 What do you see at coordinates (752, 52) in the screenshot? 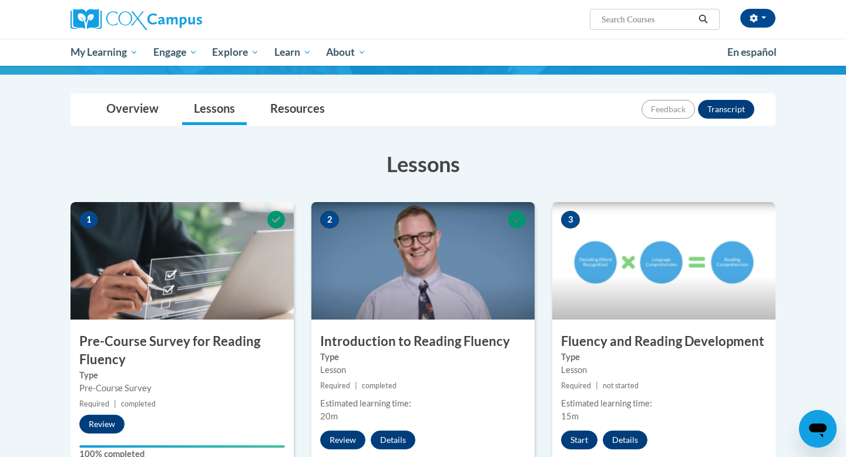
I see `a: En español` at bounding box center [752, 52].